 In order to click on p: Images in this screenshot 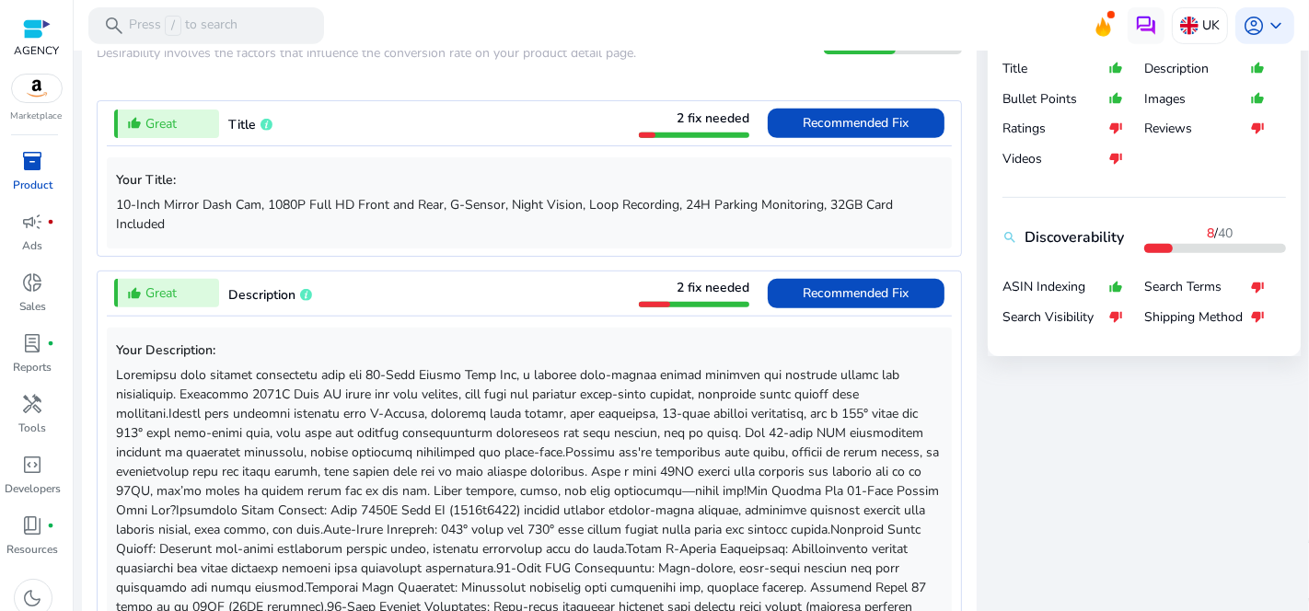, I will do `click(1198, 99)`.